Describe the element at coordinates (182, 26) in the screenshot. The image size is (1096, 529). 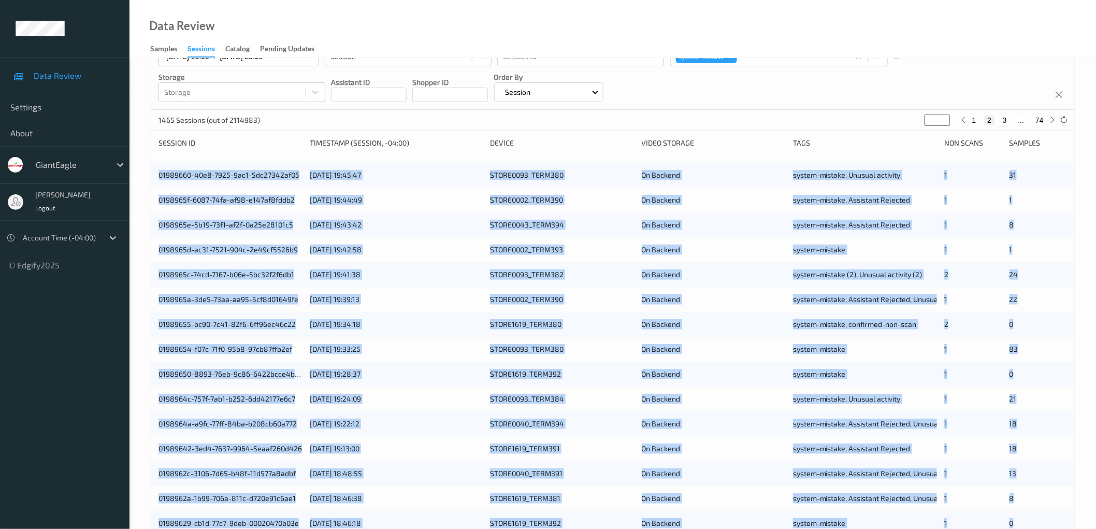
I see `div: Data Review` at that location.